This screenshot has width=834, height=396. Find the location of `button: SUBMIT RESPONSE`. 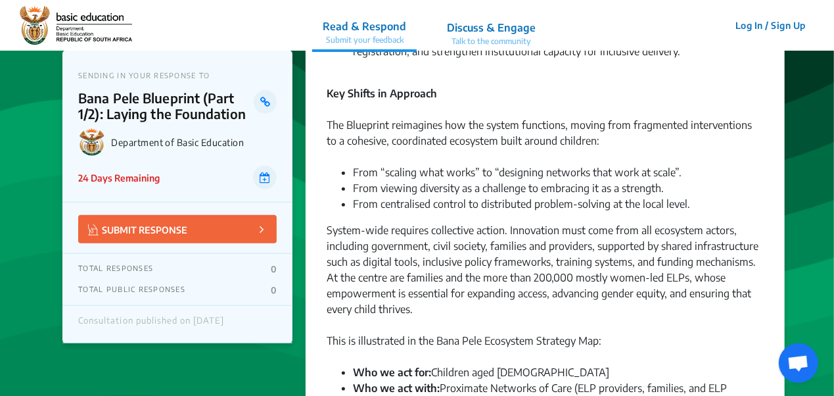

button: SUBMIT RESPONSE is located at coordinates (177, 229).